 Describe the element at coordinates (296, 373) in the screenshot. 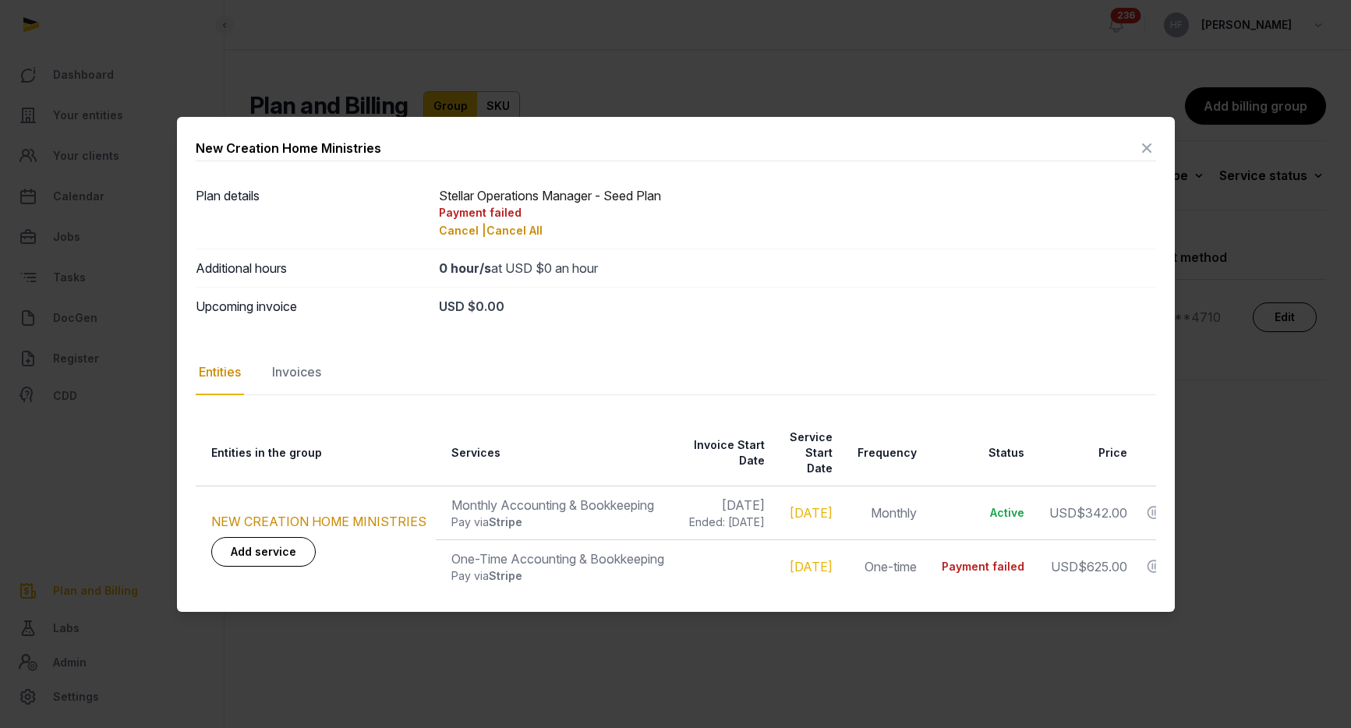

I see `div: Invoices` at that location.